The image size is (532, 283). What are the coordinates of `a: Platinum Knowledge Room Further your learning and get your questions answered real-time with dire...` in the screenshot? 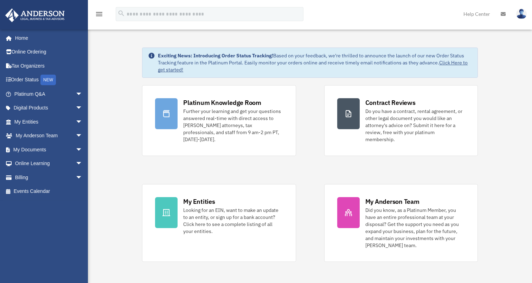 It's located at (219, 120).